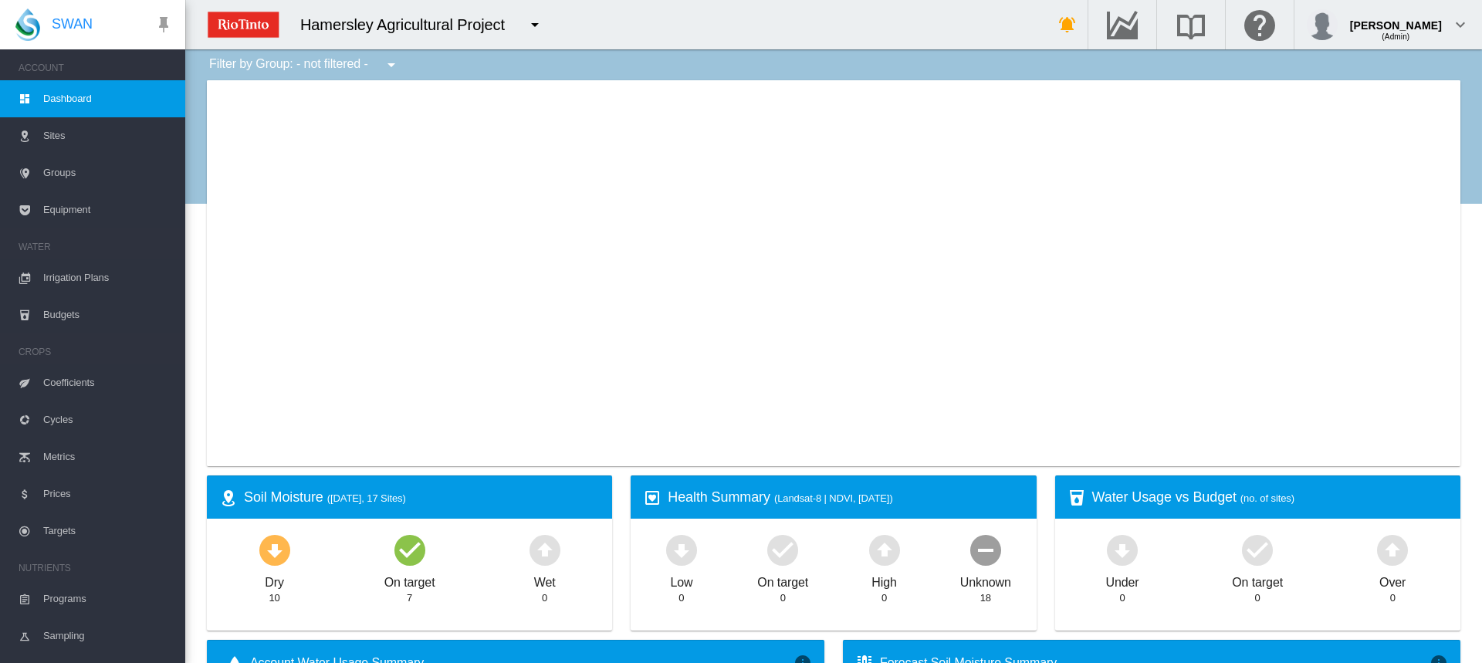 Image resolution: width=1482 pixels, height=663 pixels. I want to click on div: 7, so click(409, 598).